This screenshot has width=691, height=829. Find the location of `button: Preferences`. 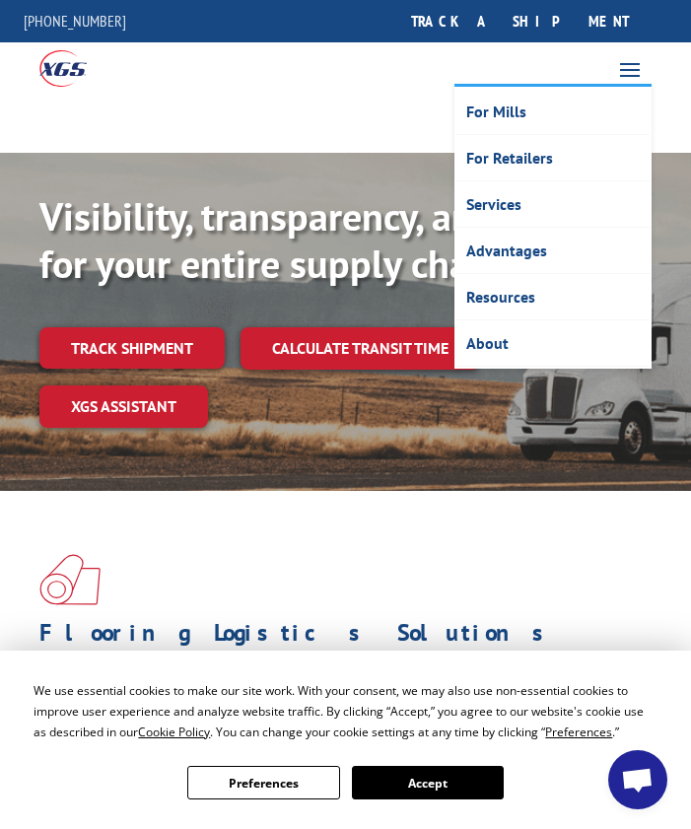

button: Preferences is located at coordinates (263, 783).